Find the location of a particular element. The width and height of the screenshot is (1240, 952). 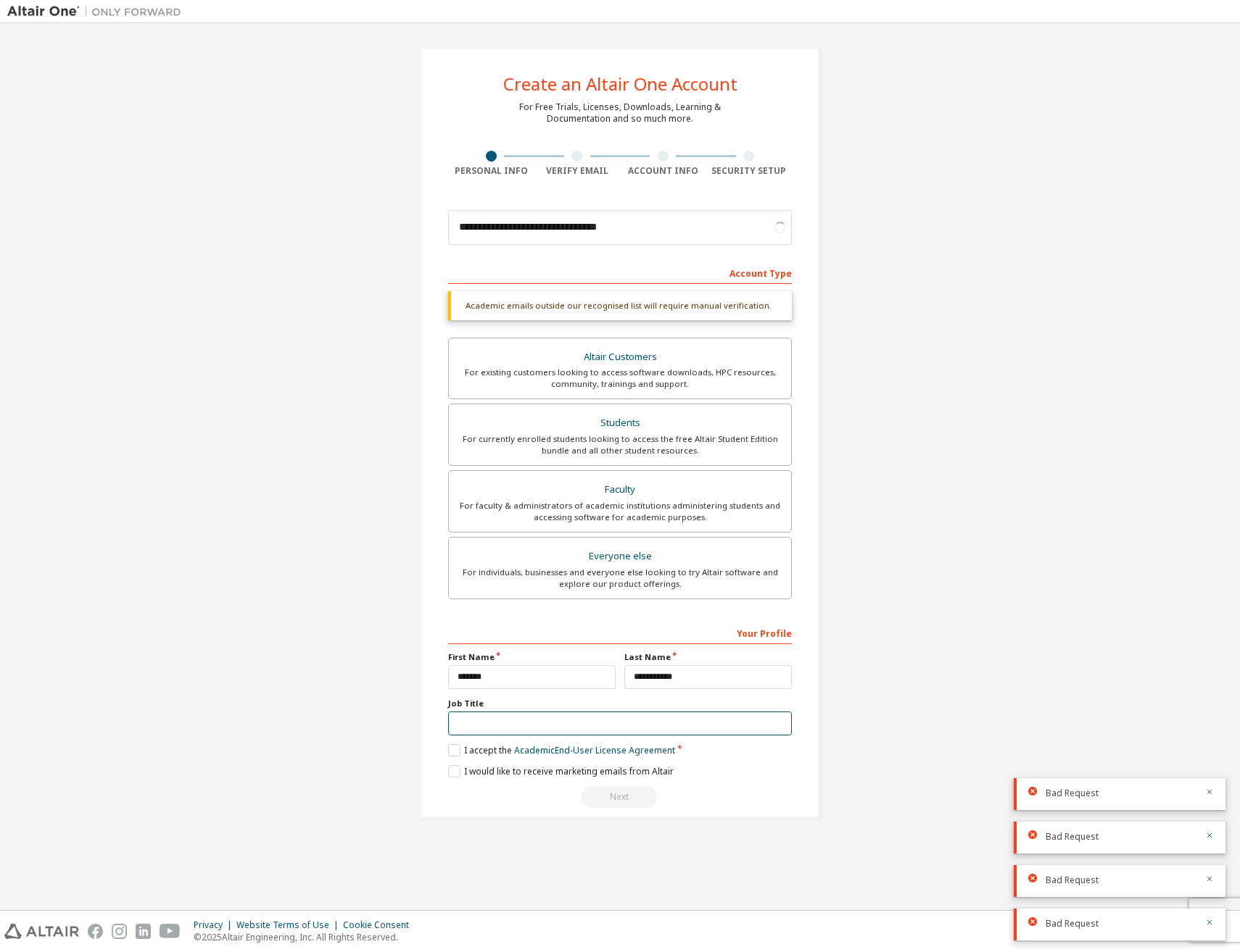

div: Privacy is located at coordinates (215, 926).